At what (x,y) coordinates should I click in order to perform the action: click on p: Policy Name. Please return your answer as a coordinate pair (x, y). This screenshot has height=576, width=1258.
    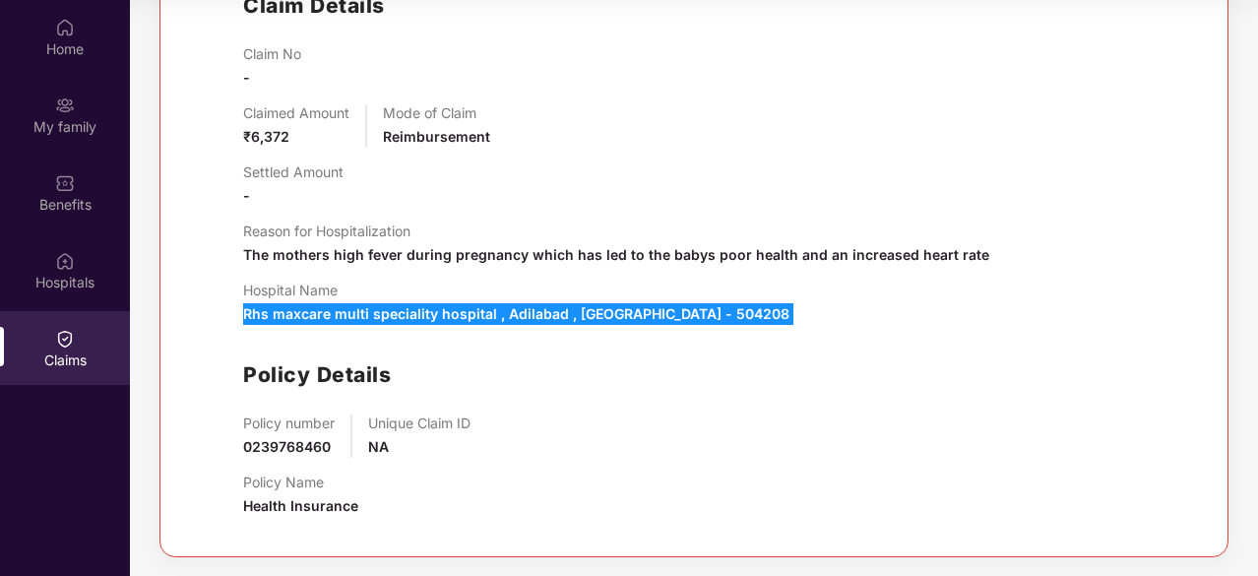
    Looking at the image, I should click on (300, 481).